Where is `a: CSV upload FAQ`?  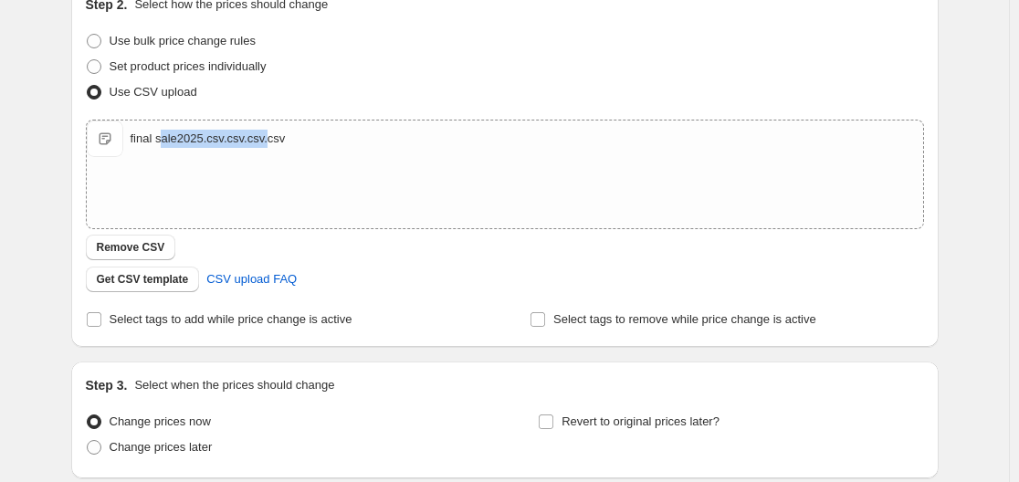
a: CSV upload FAQ is located at coordinates (251, 279).